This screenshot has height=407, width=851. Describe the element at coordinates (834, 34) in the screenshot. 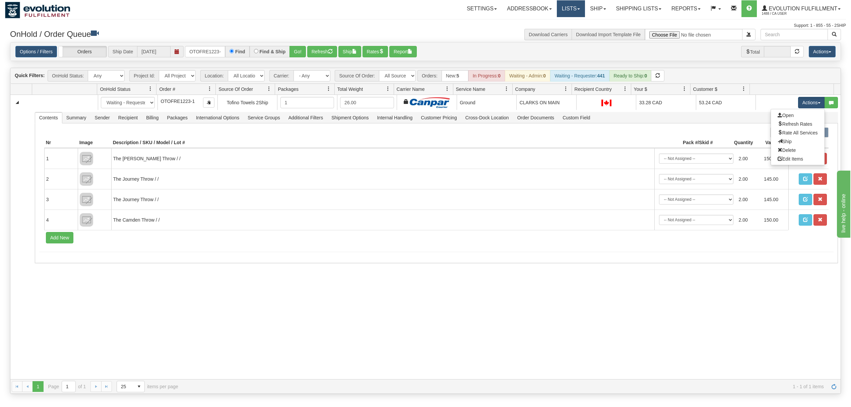

I see `button: Search` at that location.